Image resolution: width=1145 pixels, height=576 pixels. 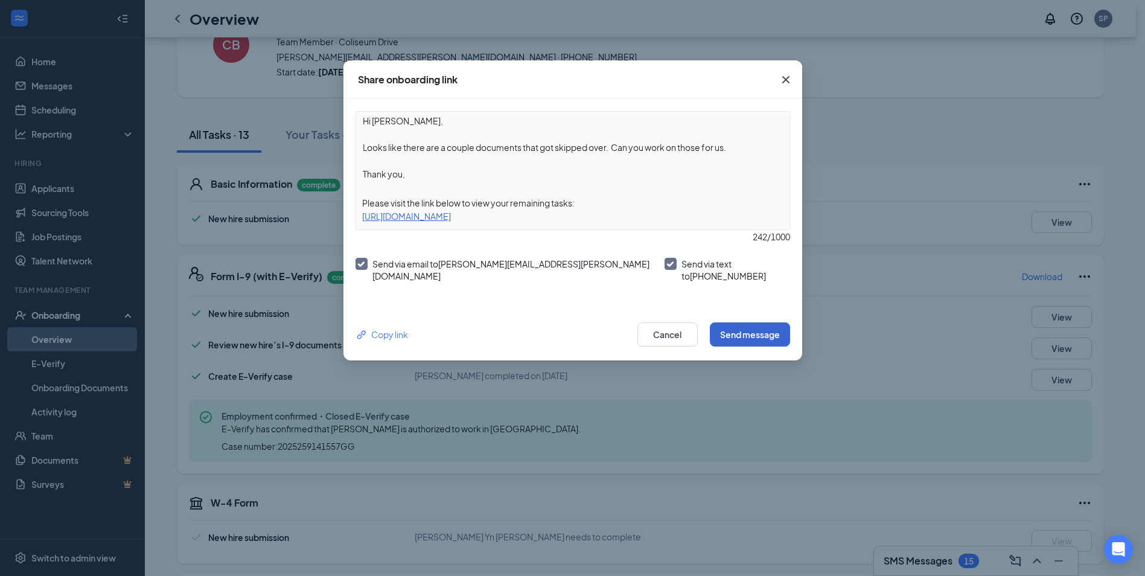 I want to click on div: Open Intercom Messenger, so click(x=1118, y=549).